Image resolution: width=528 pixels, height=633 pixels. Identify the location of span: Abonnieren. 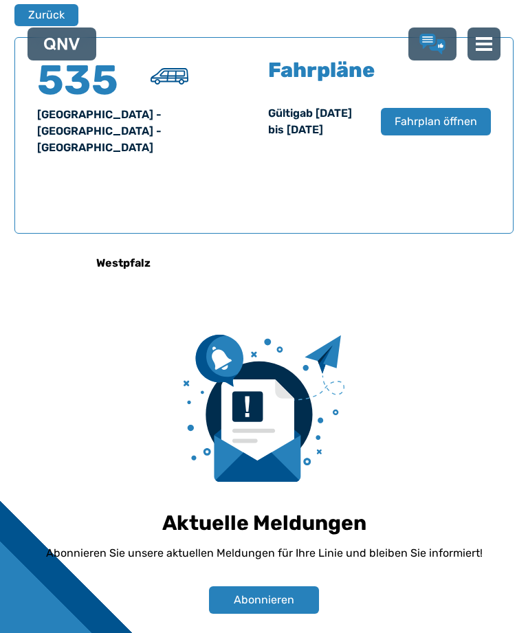
(264, 600).